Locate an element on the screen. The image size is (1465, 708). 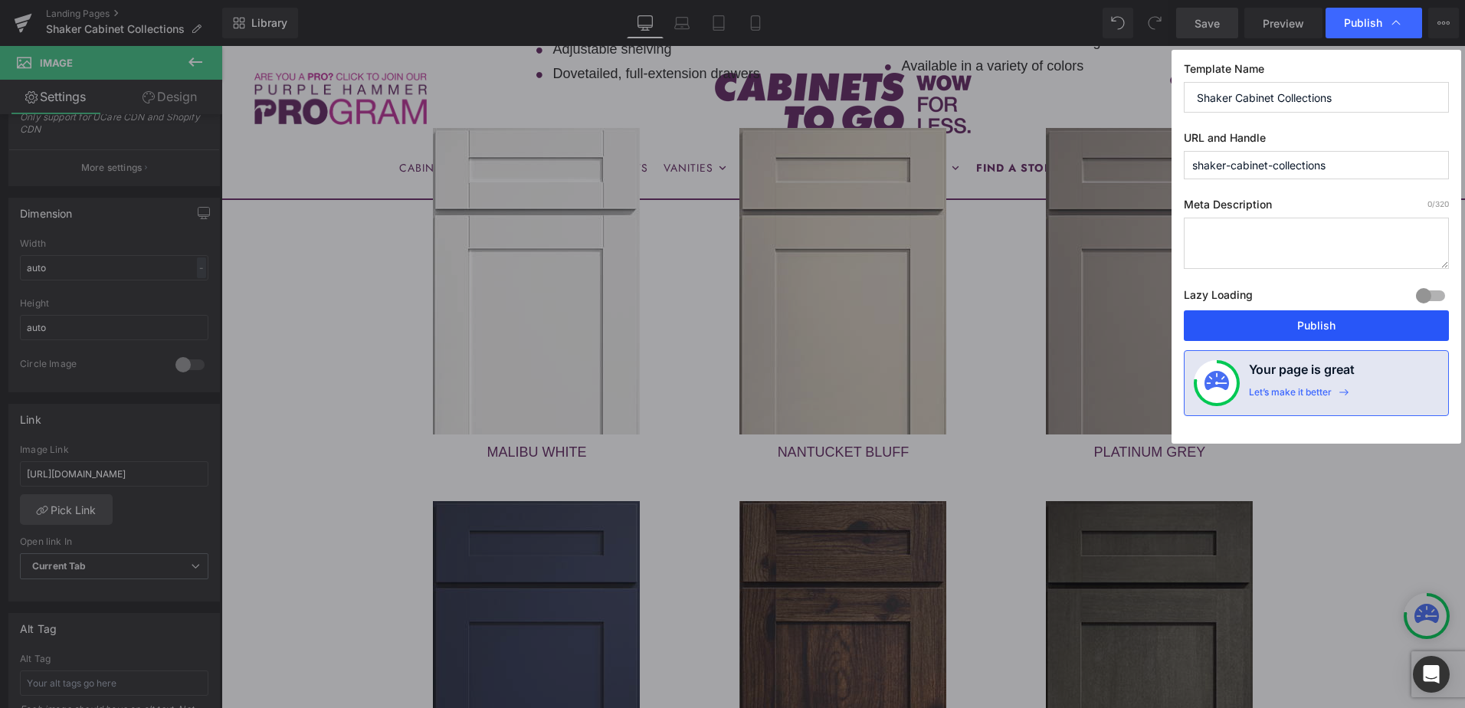
label: URL and Handle is located at coordinates (1317, 141).